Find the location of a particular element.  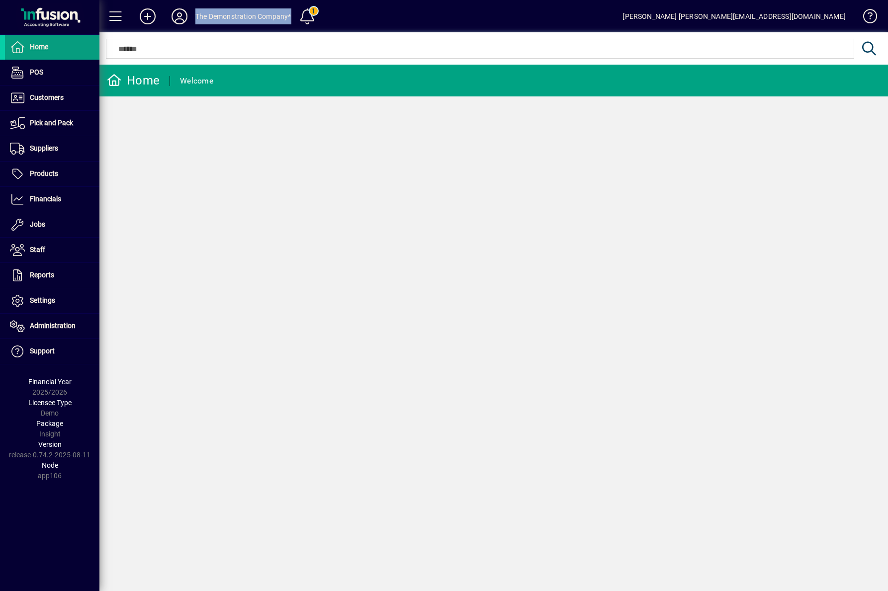

a: Settings is located at coordinates (52, 301).